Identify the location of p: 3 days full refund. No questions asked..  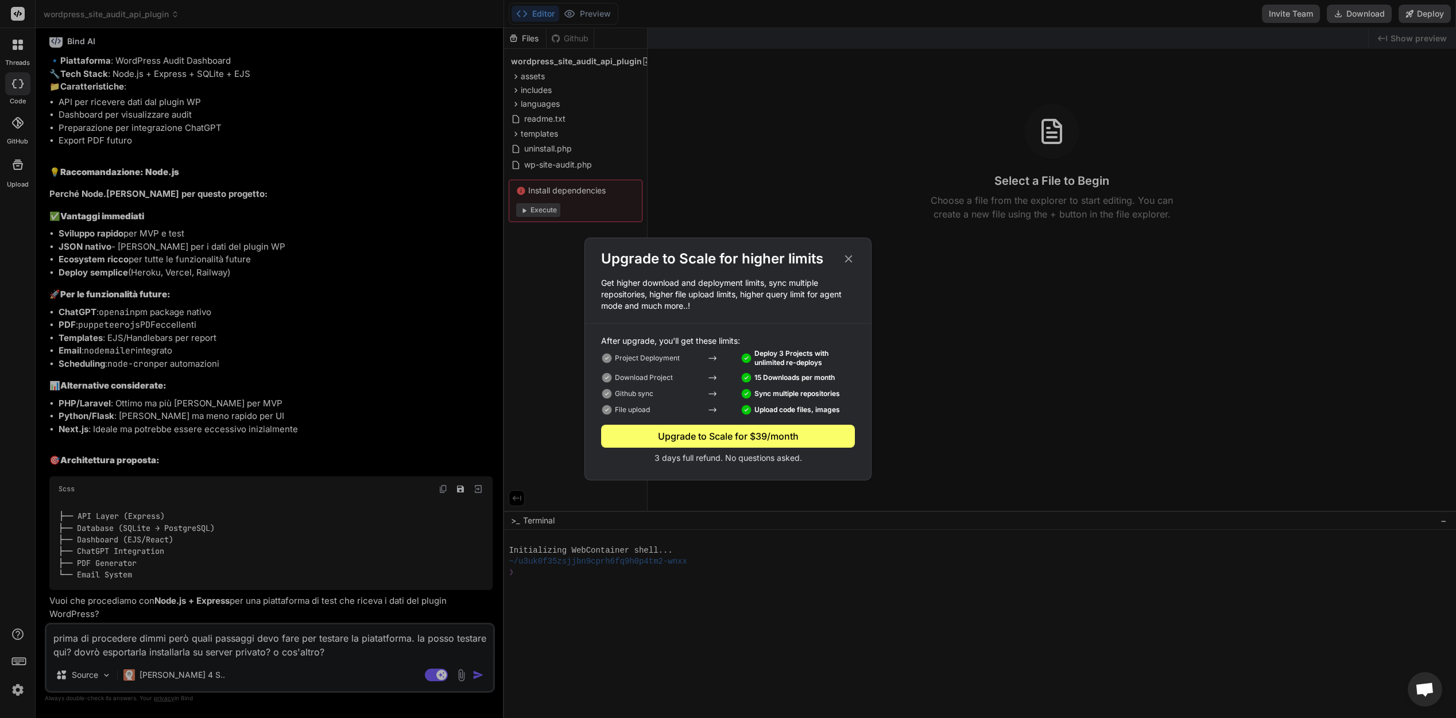
(728, 458).